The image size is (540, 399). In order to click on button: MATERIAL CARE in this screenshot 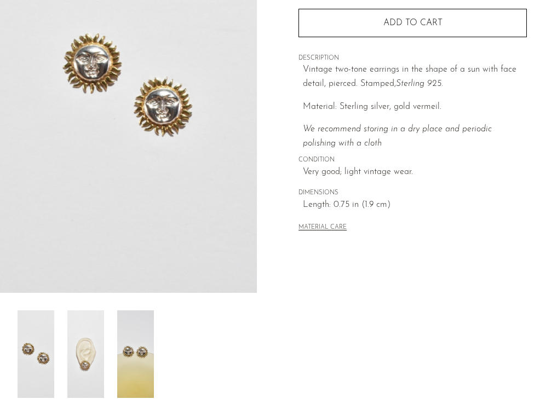, I will do `click(323, 228)`.